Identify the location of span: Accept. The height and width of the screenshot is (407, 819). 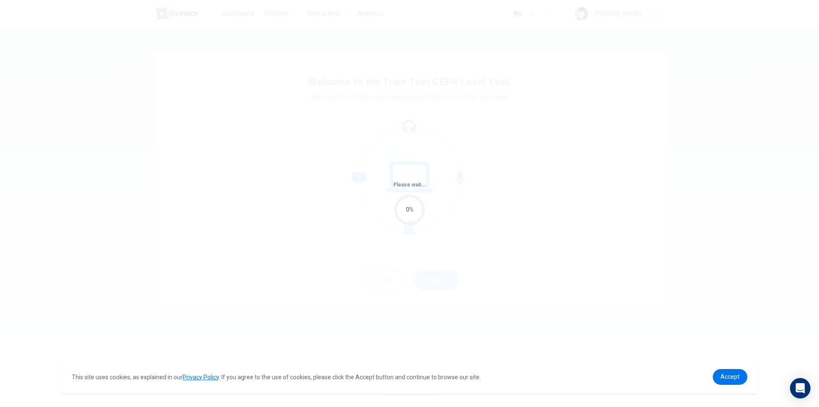
(730, 377).